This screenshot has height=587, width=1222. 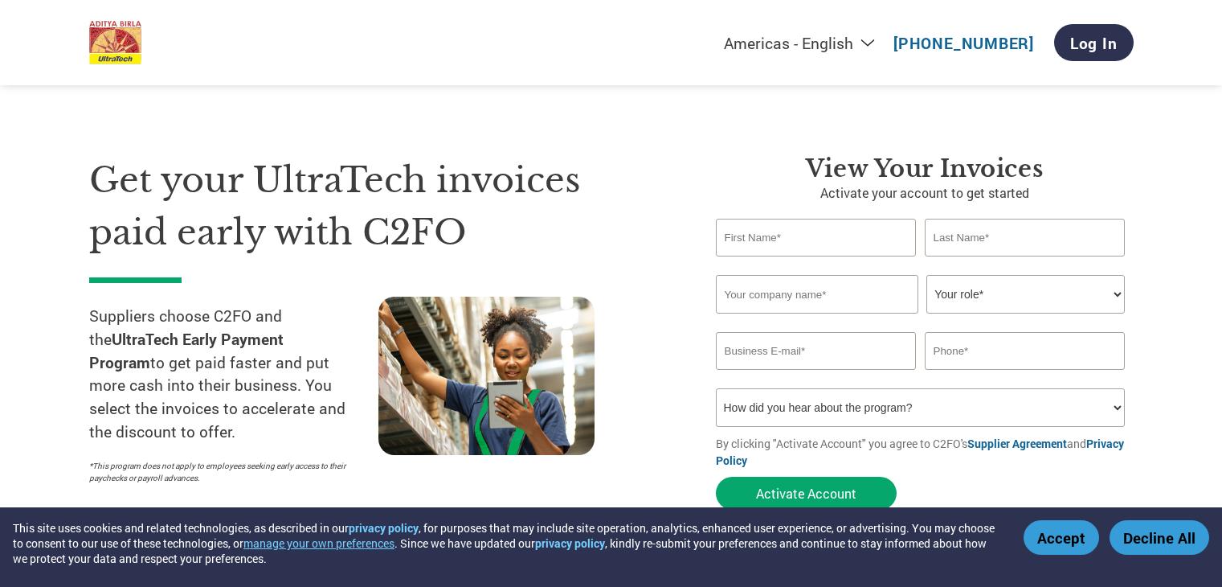 What do you see at coordinates (226, 472) in the screenshot?
I see `p: *This program does not apply to employees seeking early access to their paychecks or payroll adva...` at bounding box center [226, 472].